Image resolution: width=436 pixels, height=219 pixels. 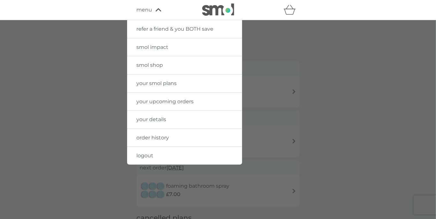 What do you see at coordinates (185, 47) in the screenshot?
I see `a: smol impact` at bounding box center [185, 47].